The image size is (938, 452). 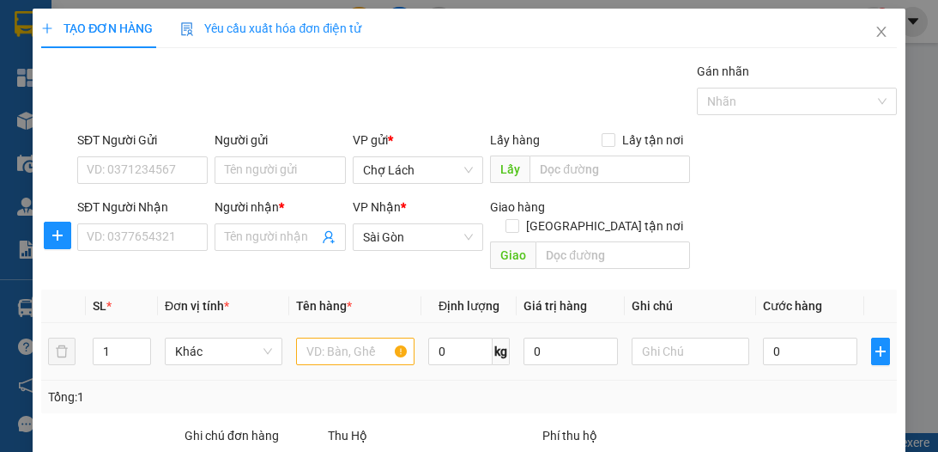 What do you see at coordinates (223, 351) in the screenshot?
I see `span: Khác` at bounding box center [223, 351].